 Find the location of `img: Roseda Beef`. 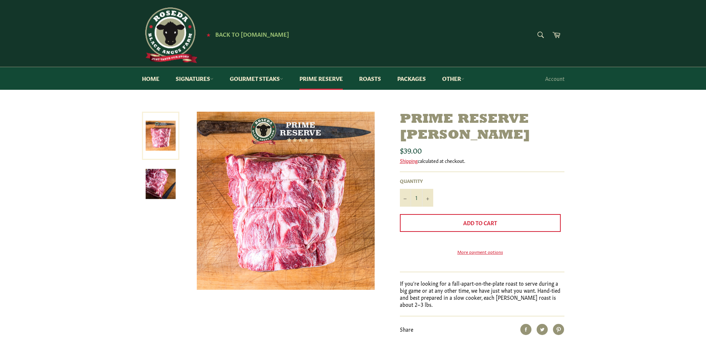

img: Roseda Beef is located at coordinates (170, 35).